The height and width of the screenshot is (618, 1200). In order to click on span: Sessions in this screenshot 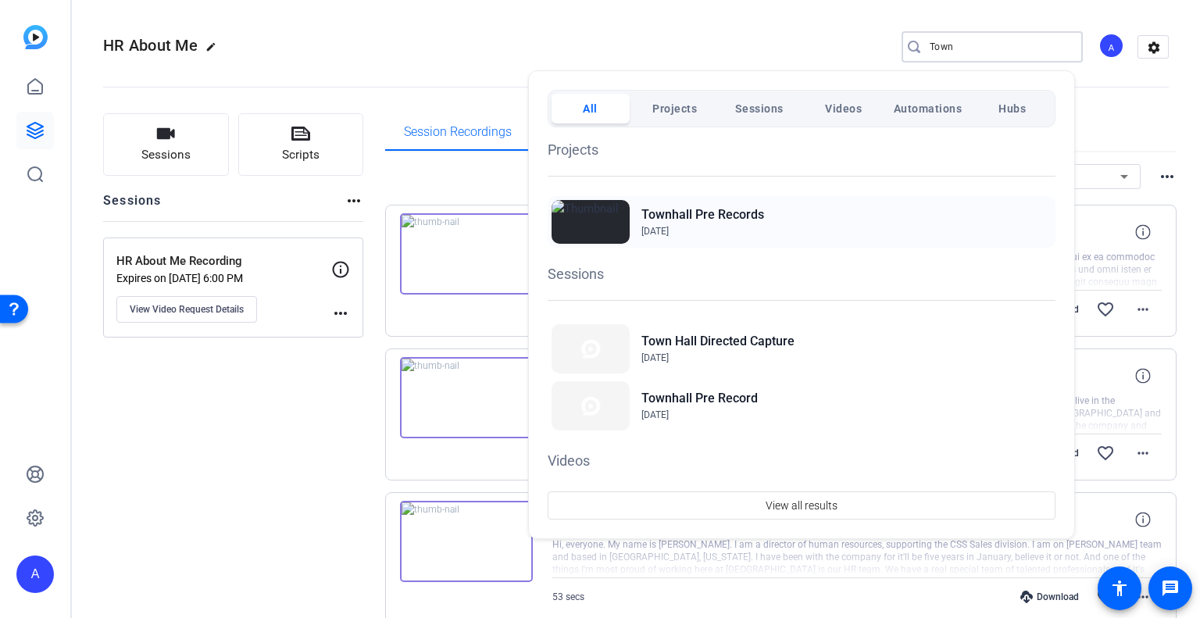, I will do `click(760, 109)`.